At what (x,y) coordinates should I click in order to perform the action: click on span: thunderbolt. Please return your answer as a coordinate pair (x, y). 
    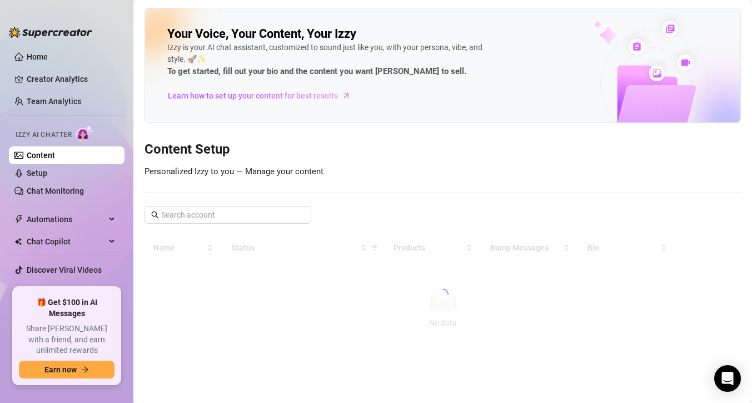
    Looking at the image, I should click on (19, 219).